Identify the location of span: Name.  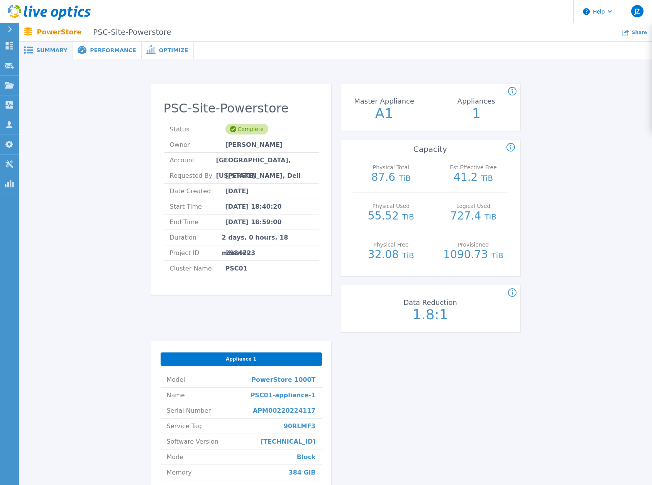
(176, 395).